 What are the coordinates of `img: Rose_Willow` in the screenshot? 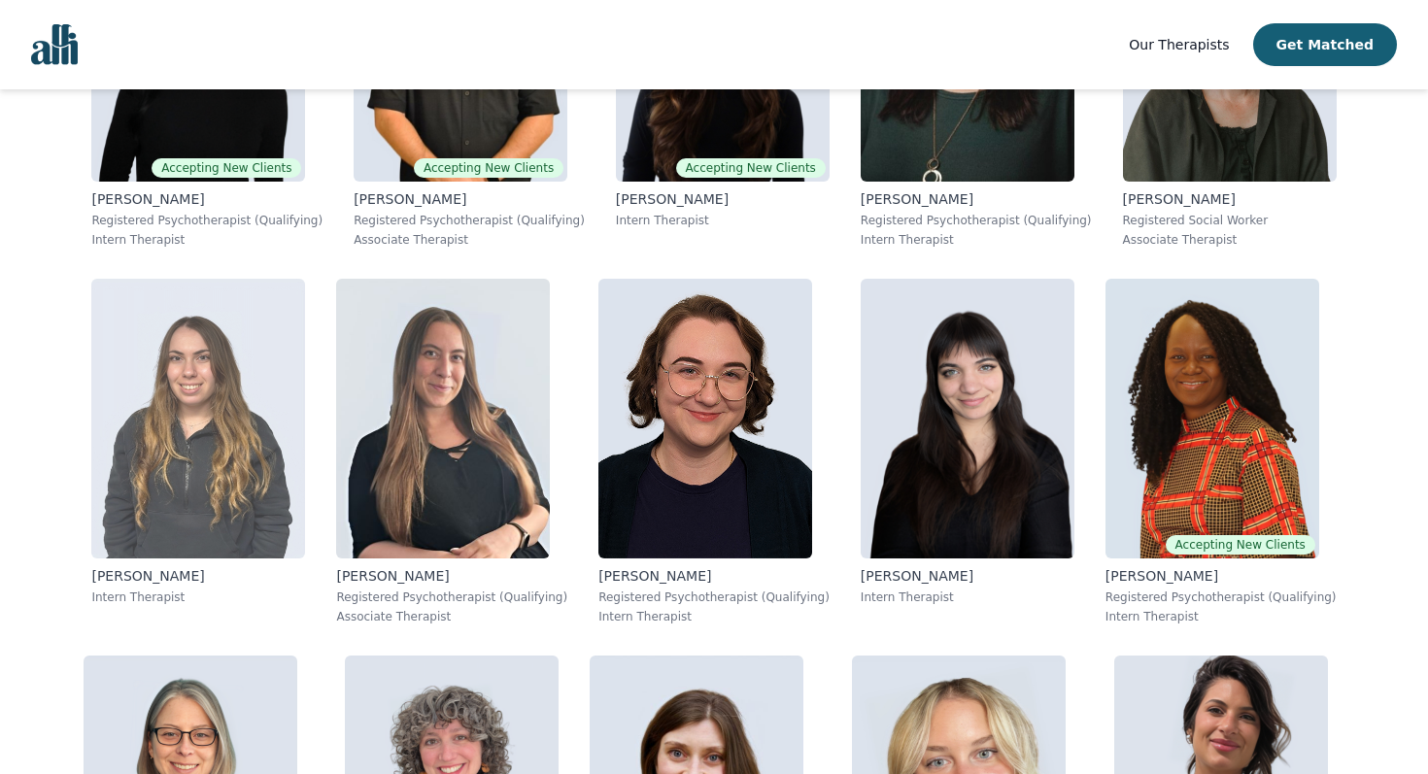 It's located at (705, 419).